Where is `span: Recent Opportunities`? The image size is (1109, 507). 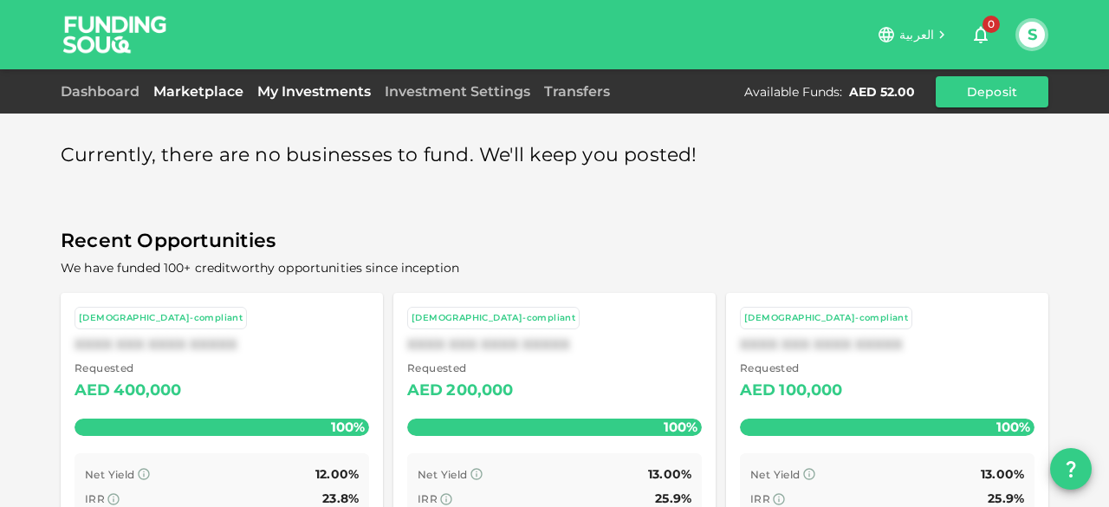
span: Recent Opportunities is located at coordinates (555, 241).